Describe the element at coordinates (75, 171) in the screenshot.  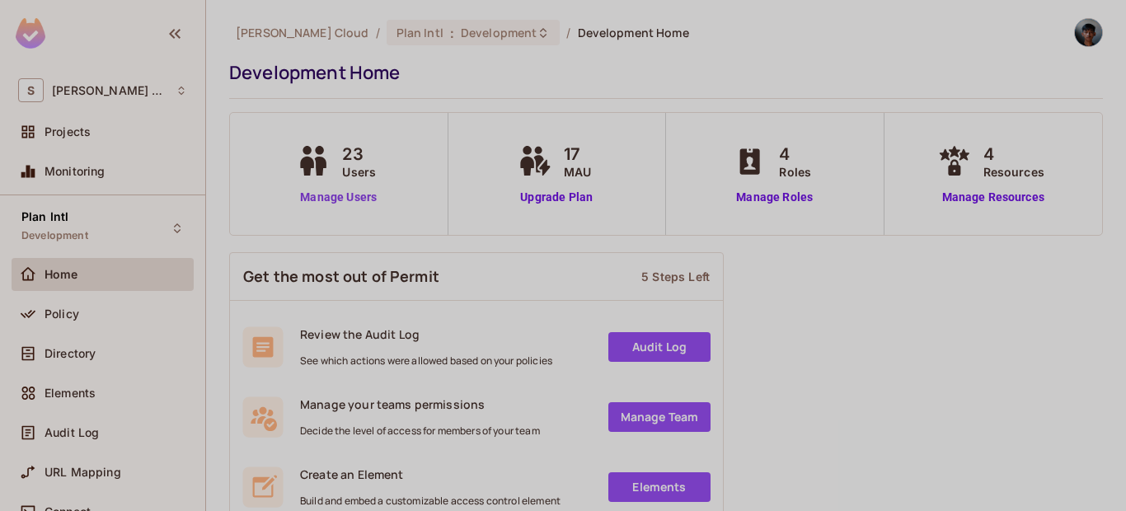
I see `span: Monitoring` at that location.